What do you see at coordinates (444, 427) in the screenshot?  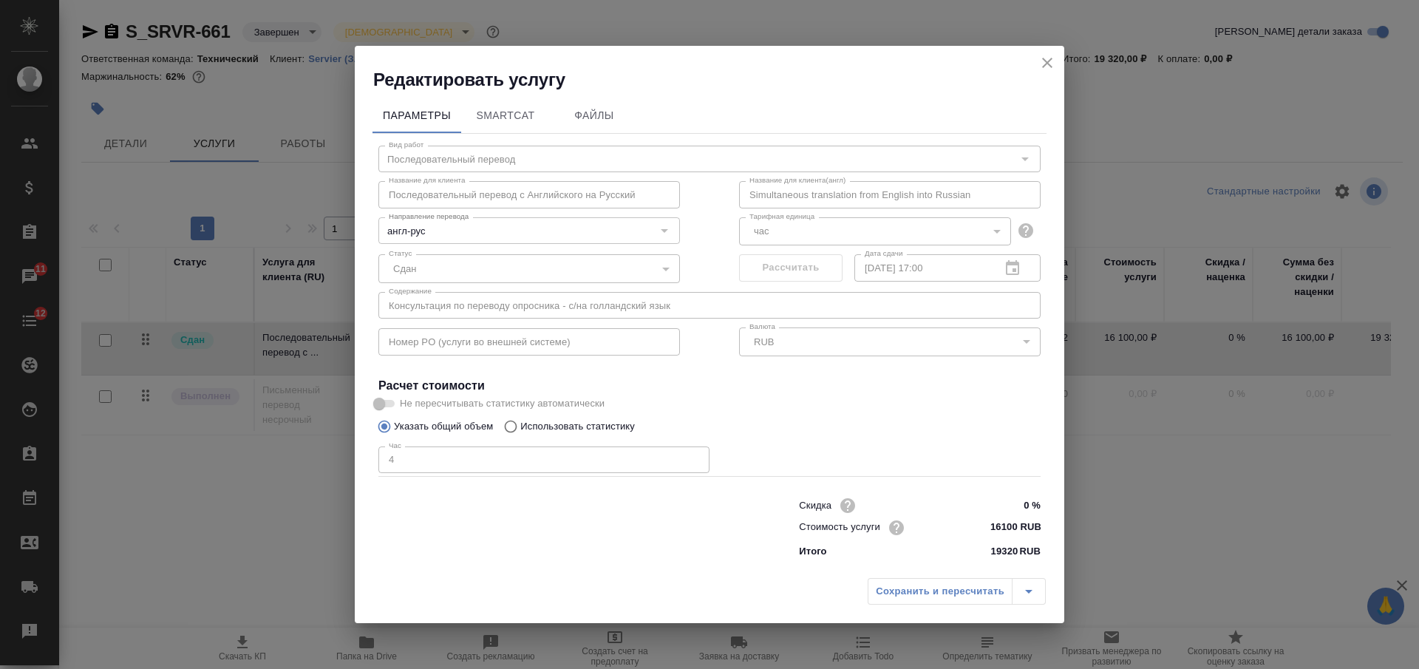 I see `p: Указать общий объем` at bounding box center [444, 427].